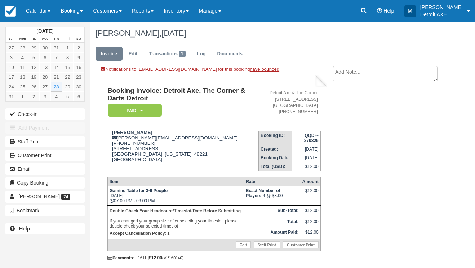  I want to click on a: 18, so click(22, 77).